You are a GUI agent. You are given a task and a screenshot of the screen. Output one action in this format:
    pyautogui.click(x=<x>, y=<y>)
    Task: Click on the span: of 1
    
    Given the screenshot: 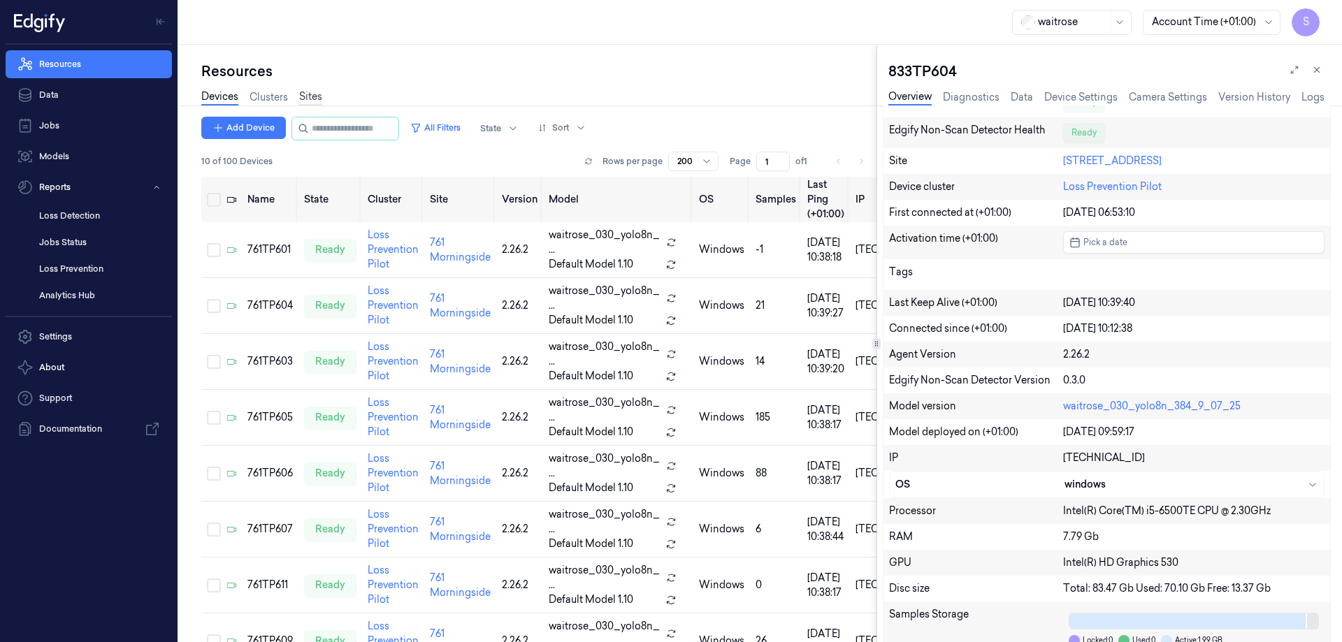 What is the action you would take?
    pyautogui.click(x=806, y=161)
    